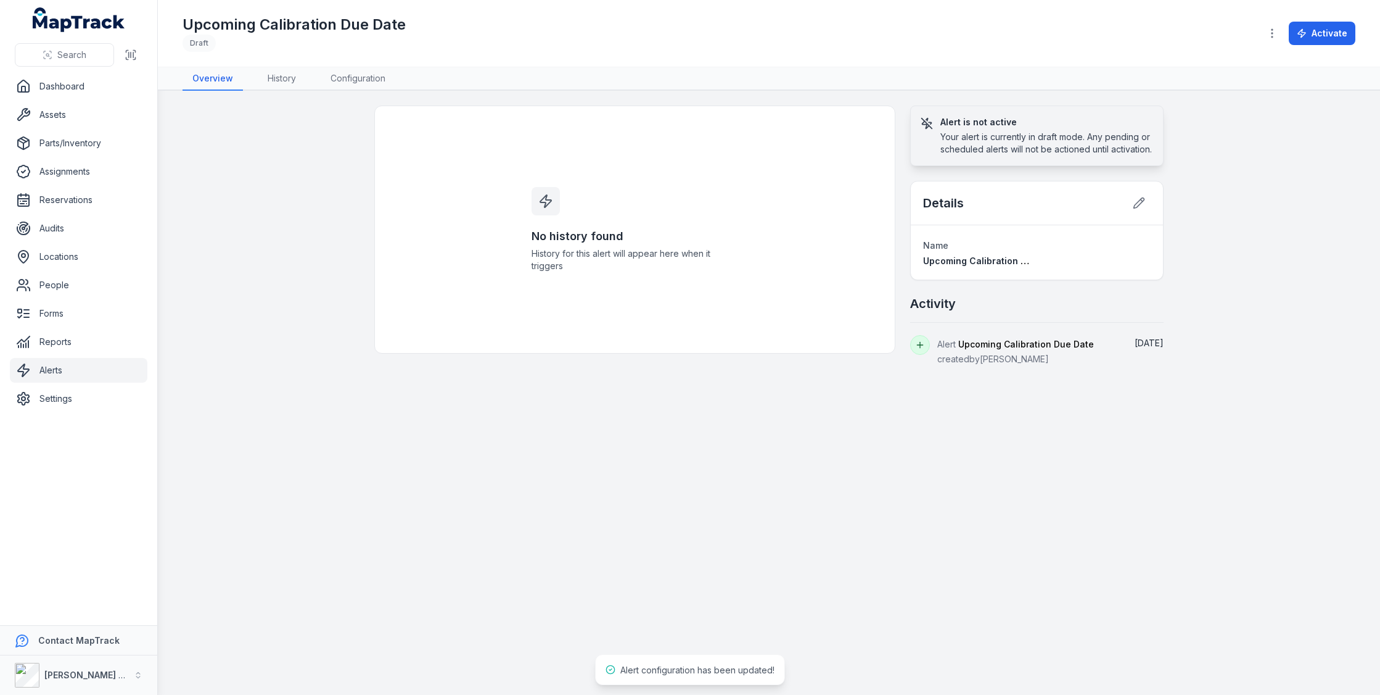 The width and height of the screenshot is (1380, 695). What do you see at coordinates (1047, 122) in the screenshot?
I see `h3: Alert is not active` at bounding box center [1047, 122].